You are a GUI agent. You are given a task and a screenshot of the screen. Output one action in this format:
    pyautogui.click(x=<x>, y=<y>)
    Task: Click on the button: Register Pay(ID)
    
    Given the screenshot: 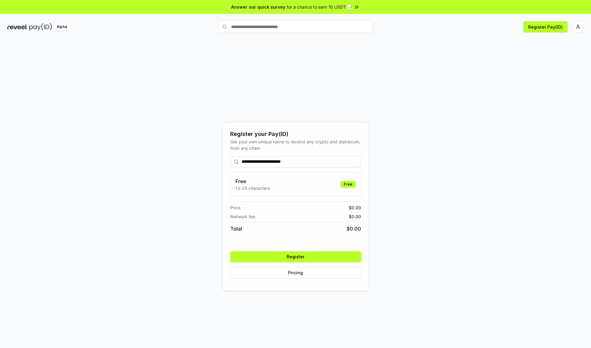 What is the action you would take?
    pyautogui.click(x=546, y=27)
    